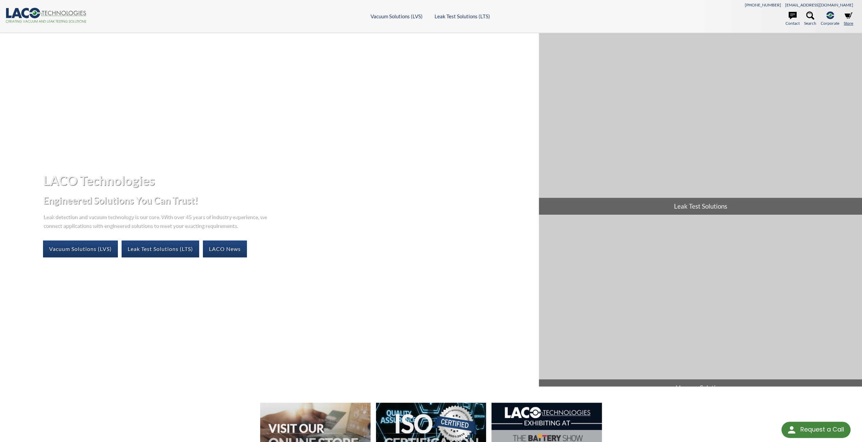  What do you see at coordinates (848, 19) in the screenshot?
I see `a: Store` at bounding box center [848, 19].